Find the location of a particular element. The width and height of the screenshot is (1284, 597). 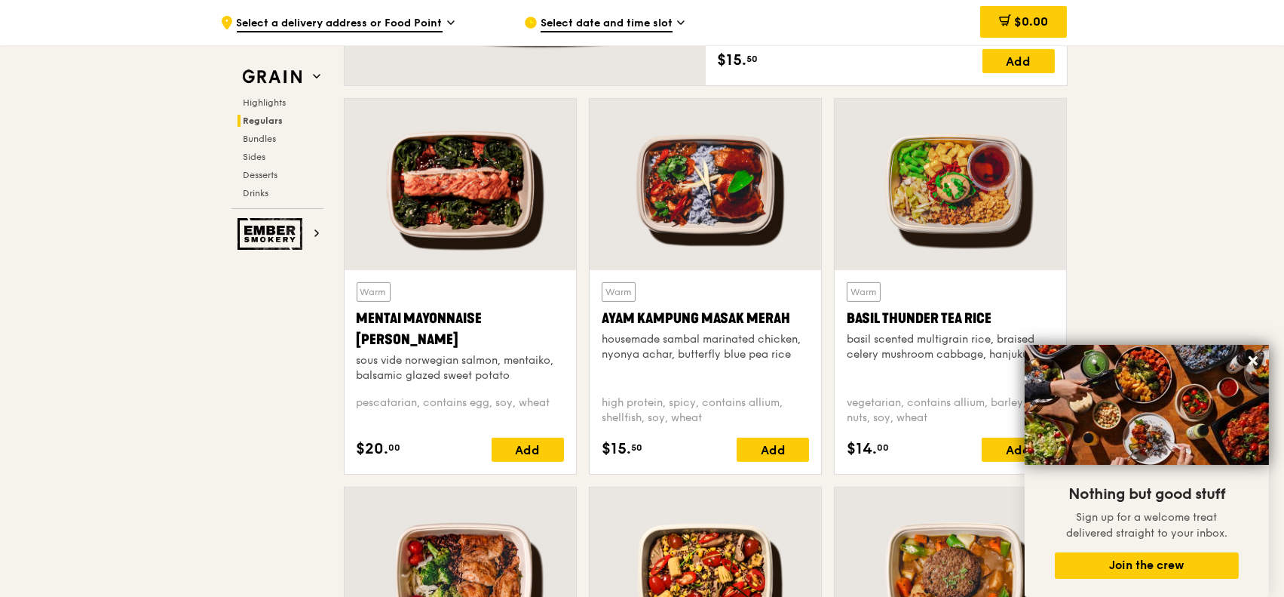

div: vegetarian, contains allium, barley, egg, nuts, soy, wheat is located at coordinates (950, 410).